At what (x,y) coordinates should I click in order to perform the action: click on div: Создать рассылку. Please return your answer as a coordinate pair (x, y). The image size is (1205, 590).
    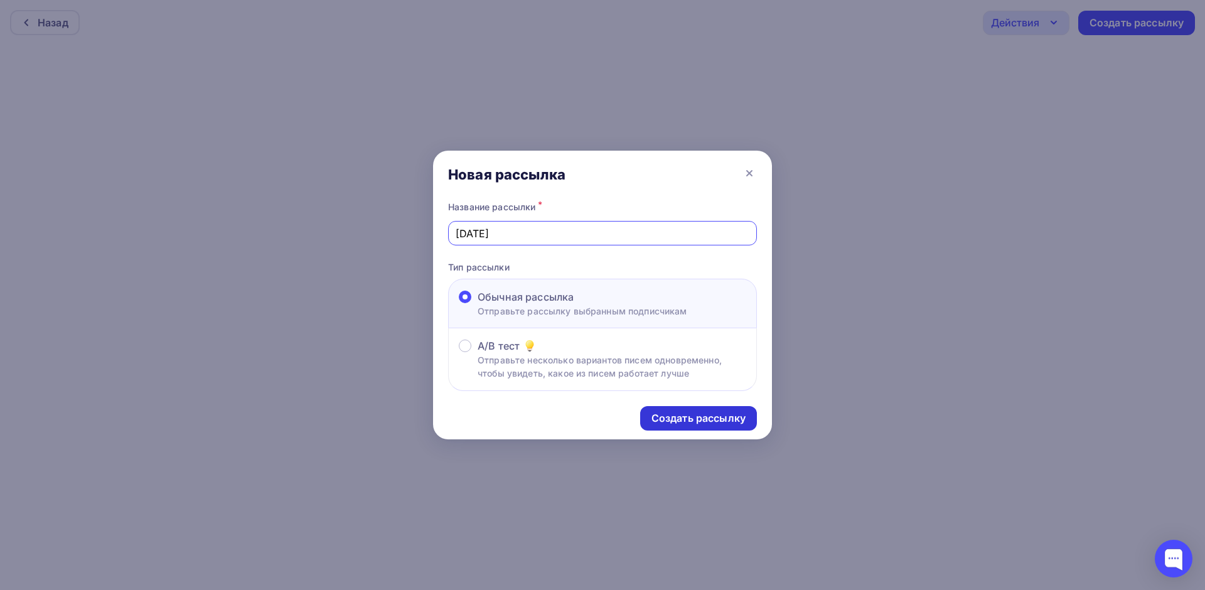
    Looking at the image, I should click on (698, 418).